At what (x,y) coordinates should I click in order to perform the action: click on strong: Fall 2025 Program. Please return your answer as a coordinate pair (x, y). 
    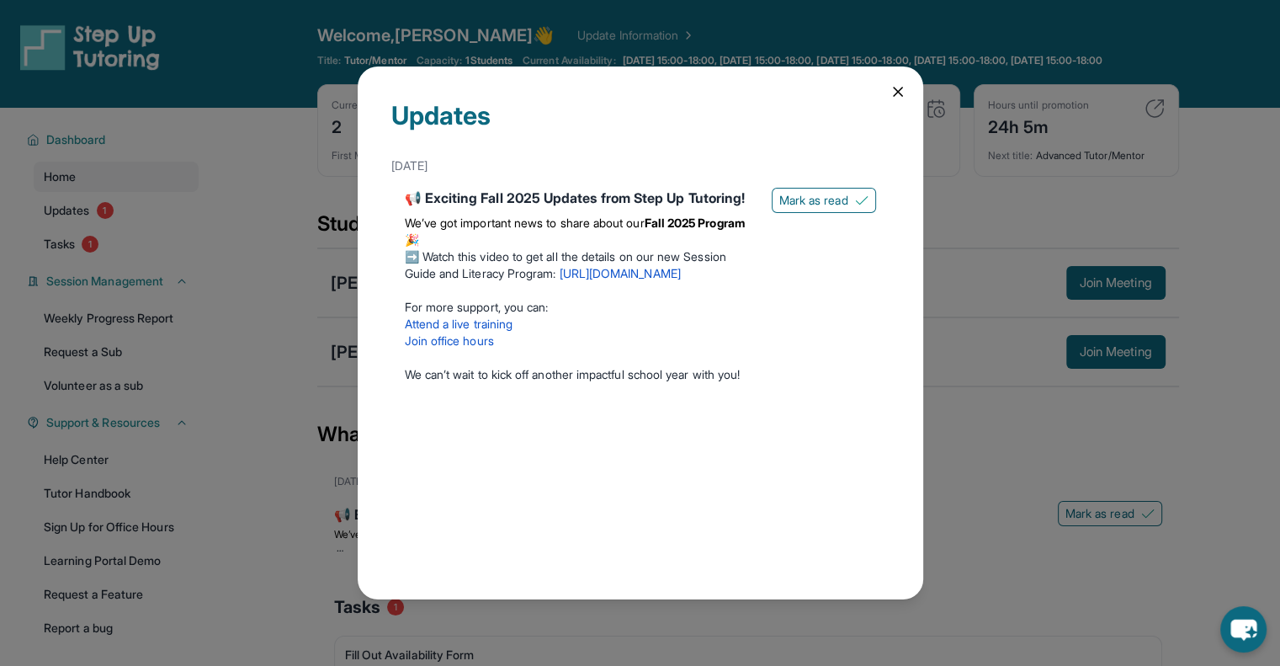
    Looking at the image, I should click on (694, 222).